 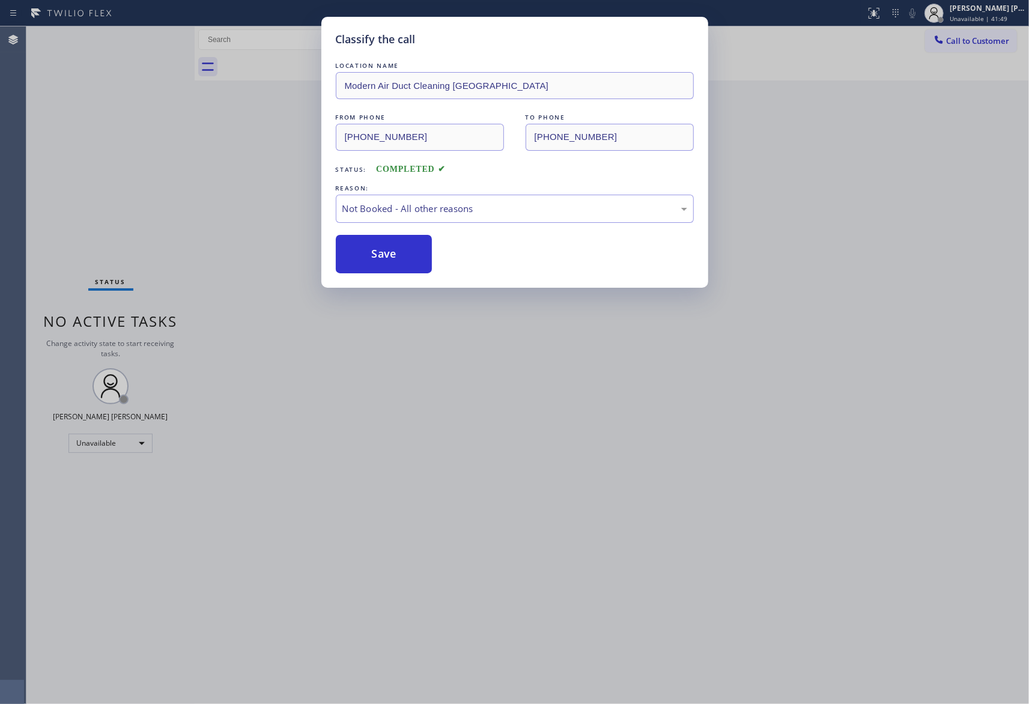 I want to click on div: REASON:, so click(x=515, y=188).